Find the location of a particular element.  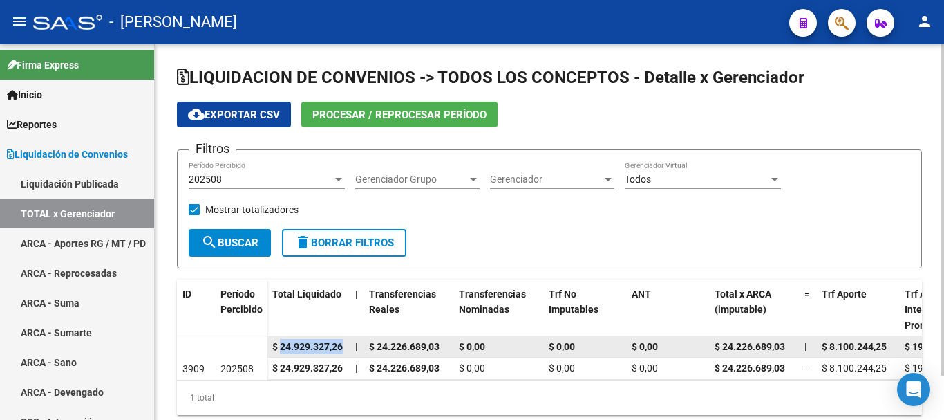

button: Procesar / Reprocesar período is located at coordinates (400, 114).